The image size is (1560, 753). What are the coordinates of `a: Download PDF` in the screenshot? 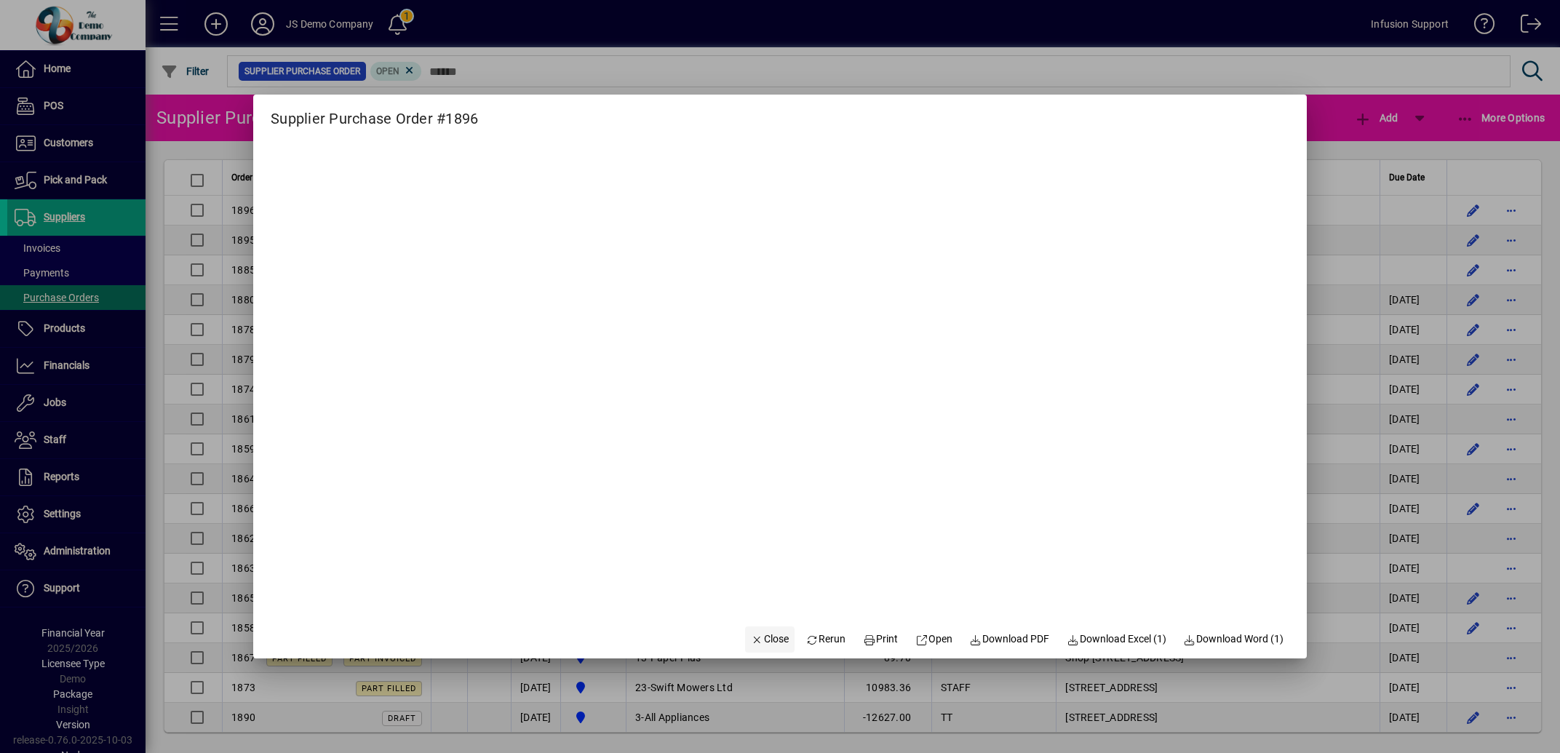 It's located at (1010, 640).